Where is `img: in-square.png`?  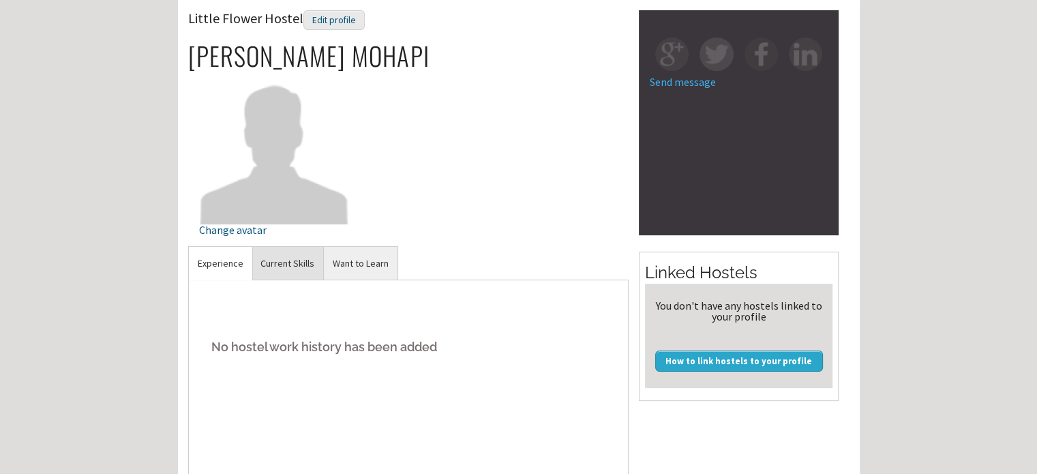 img: in-square.png is located at coordinates (805, 54).